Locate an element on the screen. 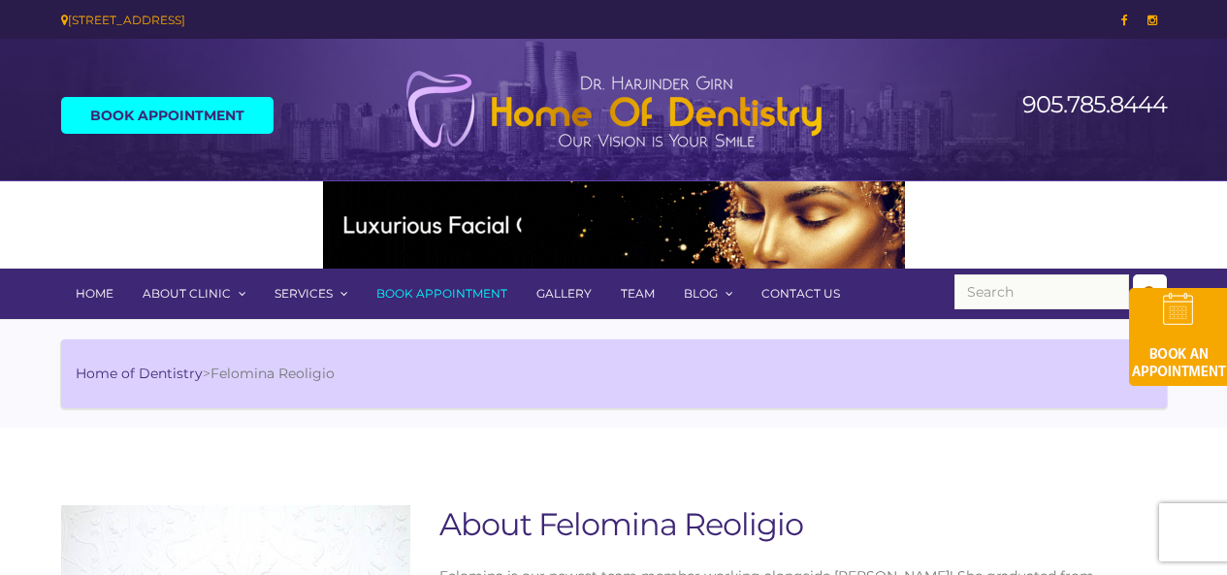 The height and width of the screenshot is (575, 1227). a: Home of Dentistry is located at coordinates (139, 373).